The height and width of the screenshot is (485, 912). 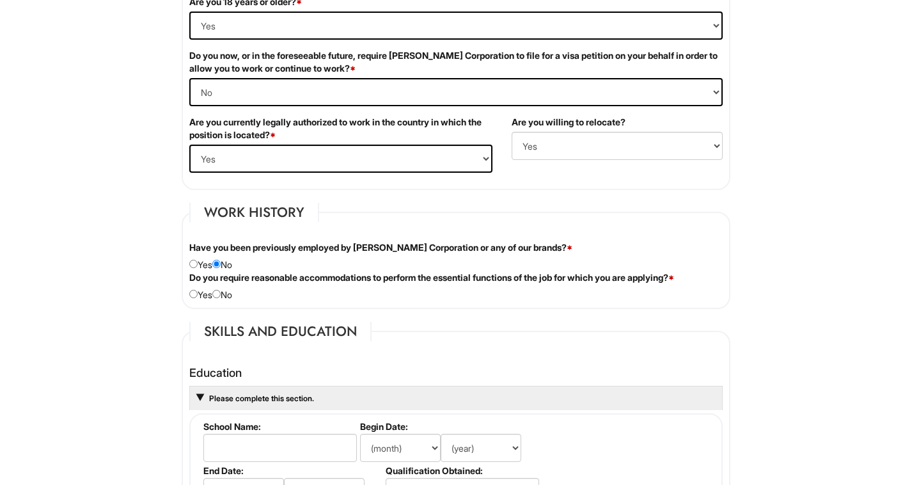 What do you see at coordinates (261, 398) in the screenshot?
I see `a: Please complete this section.` at bounding box center [261, 398].